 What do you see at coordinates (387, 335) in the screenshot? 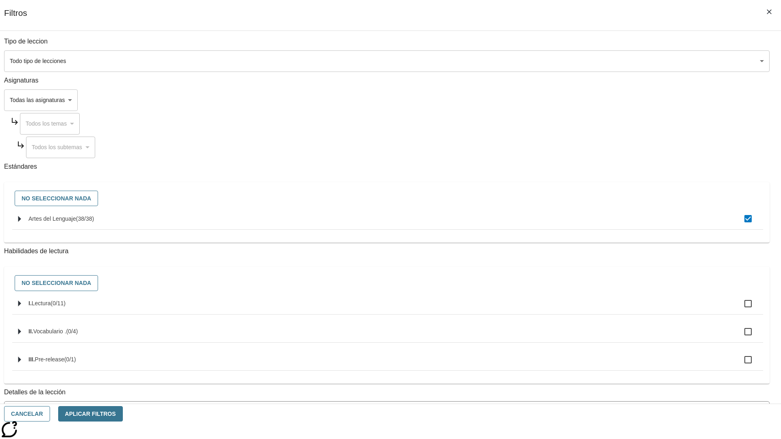
I see `ul: Seleccione habilidades` at bounding box center [387, 335].